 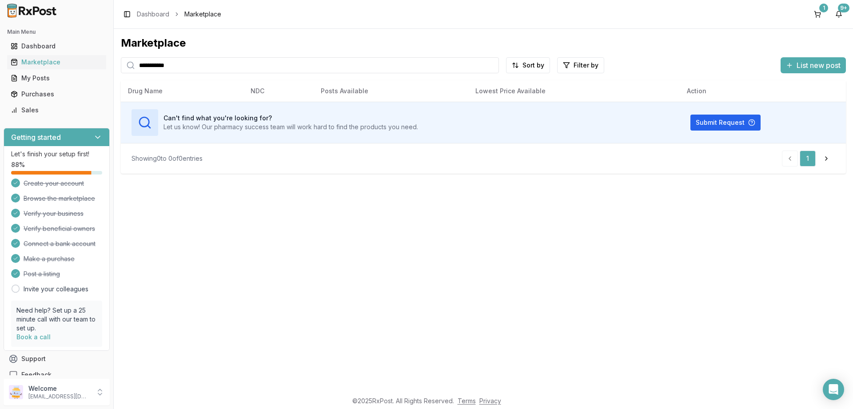 What do you see at coordinates (818, 65) in the screenshot?
I see `span: List new post` at bounding box center [818, 65].